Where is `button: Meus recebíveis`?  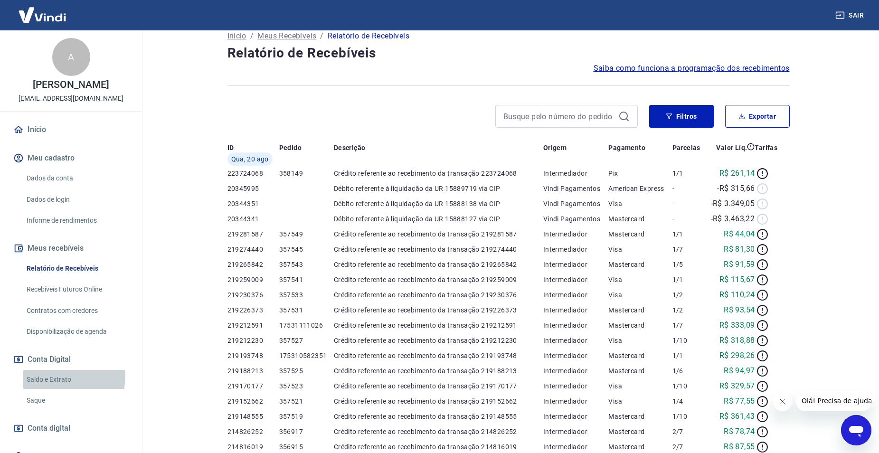
button: Meus recebíveis is located at coordinates (71, 248).